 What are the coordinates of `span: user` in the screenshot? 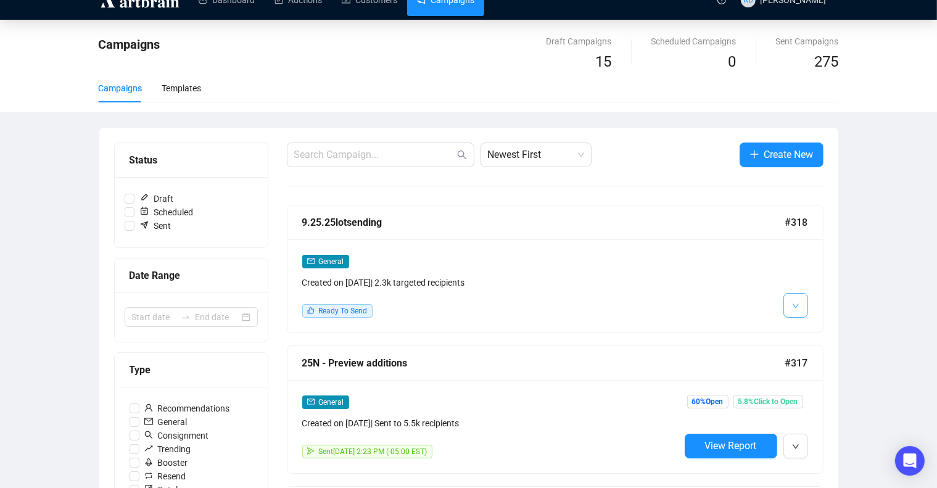 It's located at (149, 408).